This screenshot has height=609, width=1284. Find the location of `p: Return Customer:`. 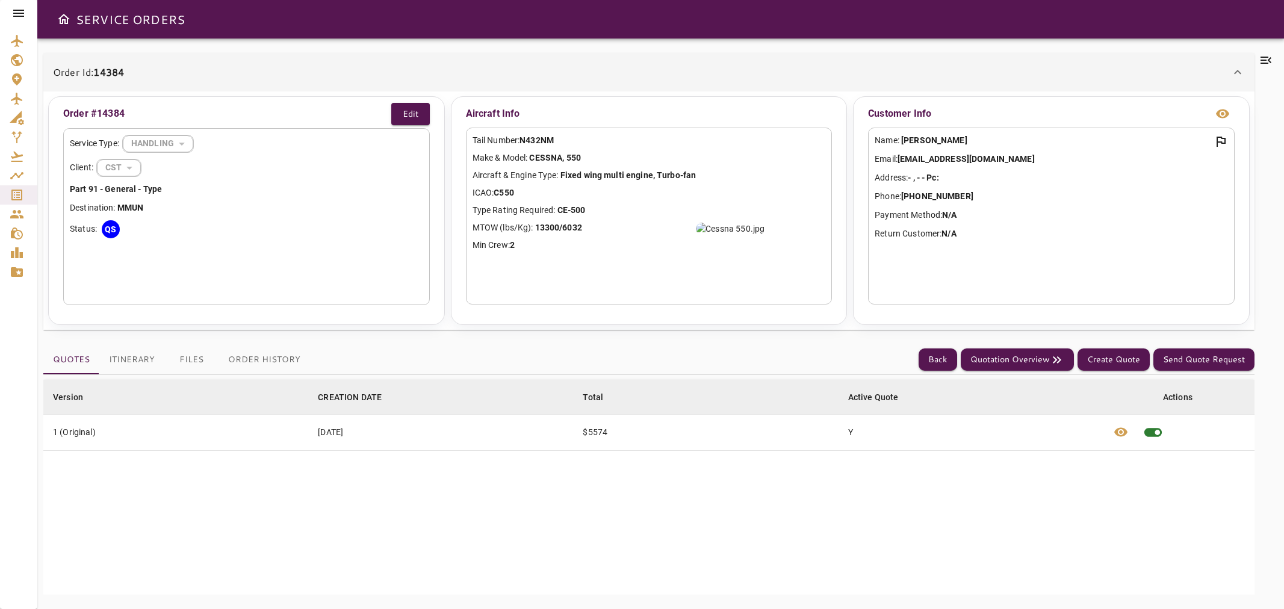

p: Return Customer: is located at coordinates (1051, 234).